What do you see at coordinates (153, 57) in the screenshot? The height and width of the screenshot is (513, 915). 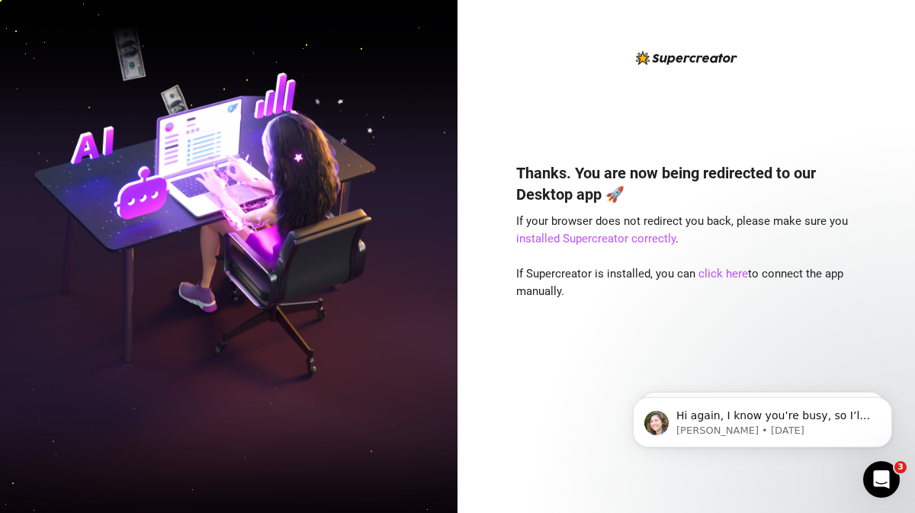 I see `div: message notification from Ella, 1w ago. Hi again, I know you’re busy, so I’ll keep it short. Why ...` at bounding box center [153, 57].